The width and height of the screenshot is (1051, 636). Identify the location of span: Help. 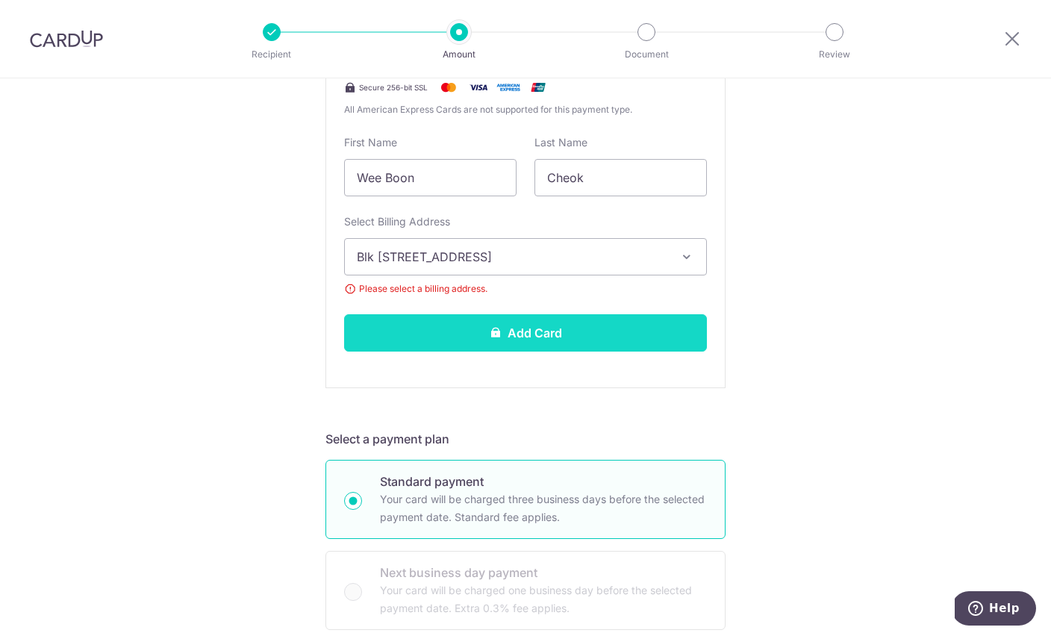
(49, 17).